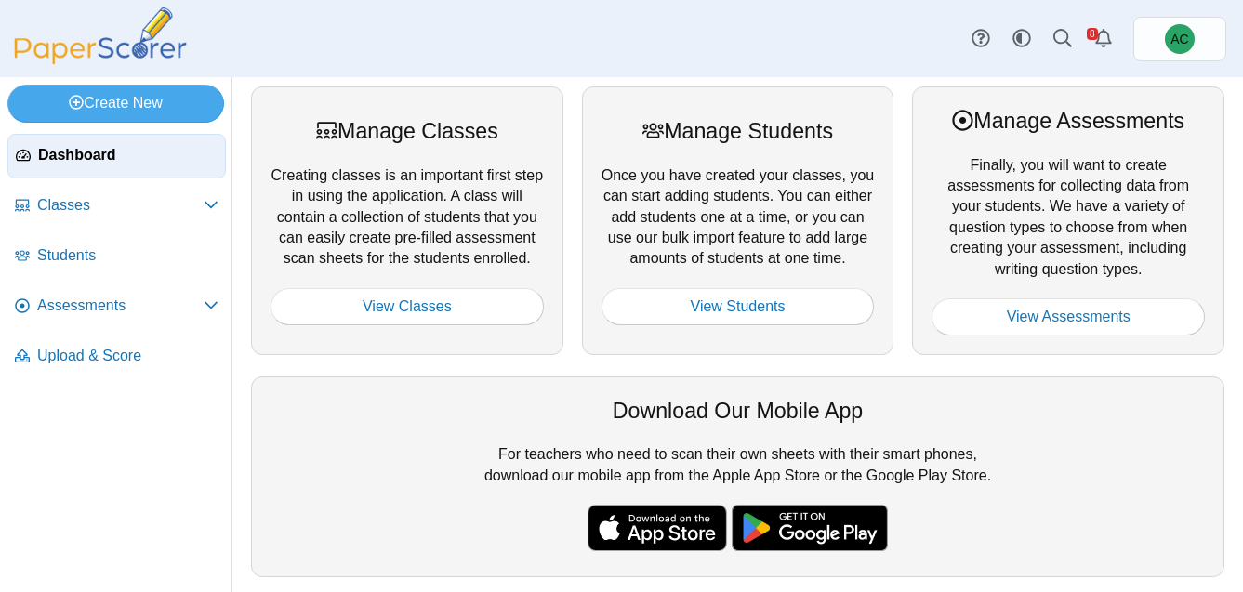  What do you see at coordinates (127, 155) in the screenshot?
I see `span: Dashboard` at bounding box center [127, 155].